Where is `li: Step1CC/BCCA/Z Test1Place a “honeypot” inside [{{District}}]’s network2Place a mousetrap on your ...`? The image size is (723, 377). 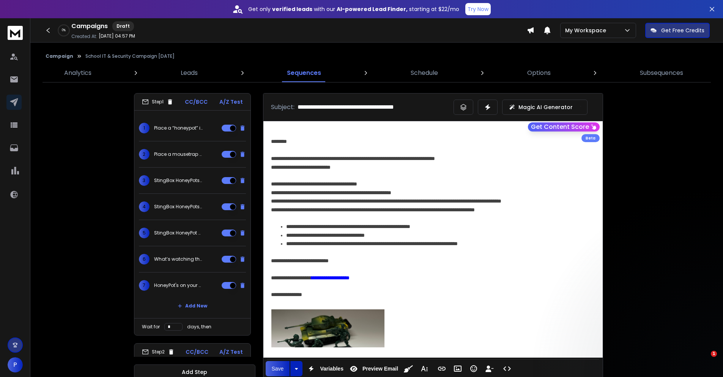 li: Step1CC/BCCA/Z Test1Place a “honeypot” inside [{{District}}]’s network2Place a mousetrap on your ... is located at coordinates (193, 214).